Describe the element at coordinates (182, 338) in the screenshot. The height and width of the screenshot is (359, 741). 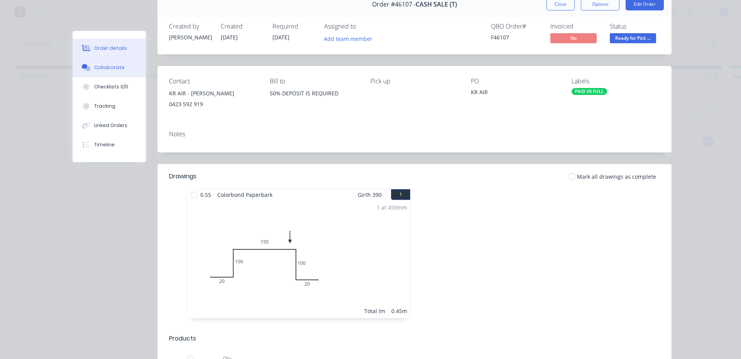
I see `div: Products` at that location.